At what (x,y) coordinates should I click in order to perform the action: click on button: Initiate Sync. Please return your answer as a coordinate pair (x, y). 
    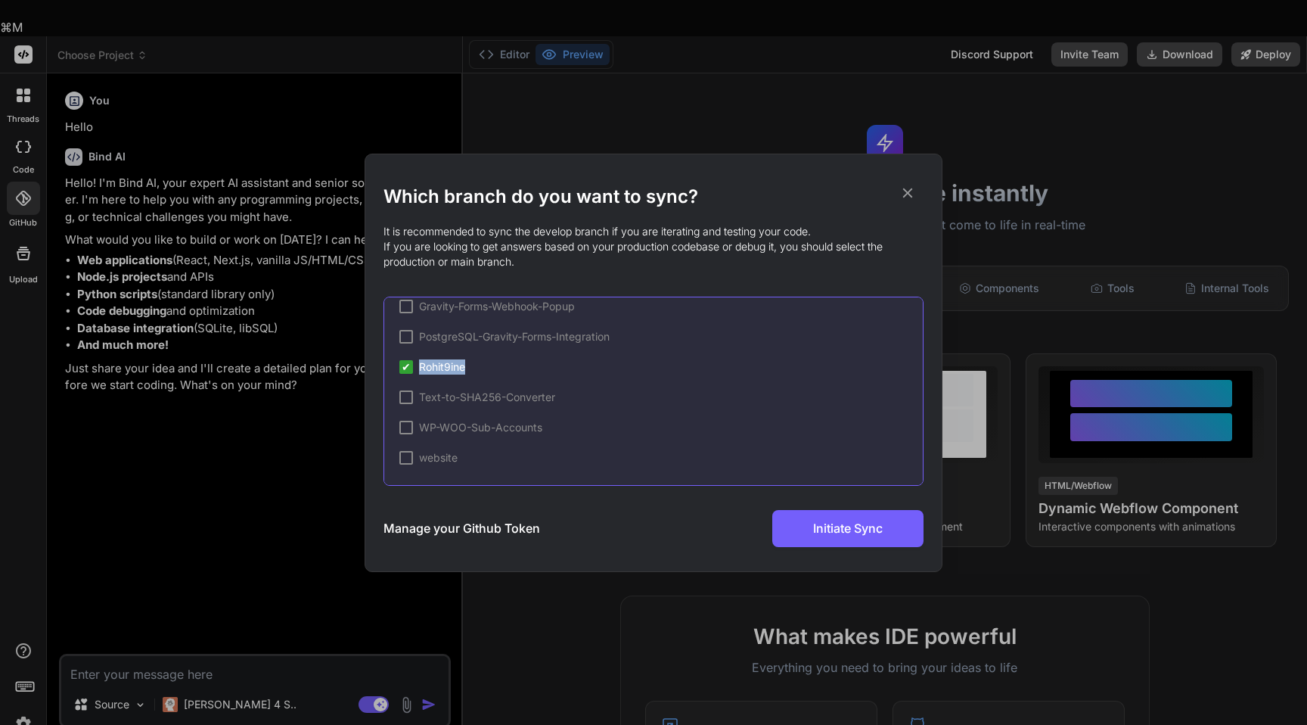
    Looking at the image, I should click on (848, 528).